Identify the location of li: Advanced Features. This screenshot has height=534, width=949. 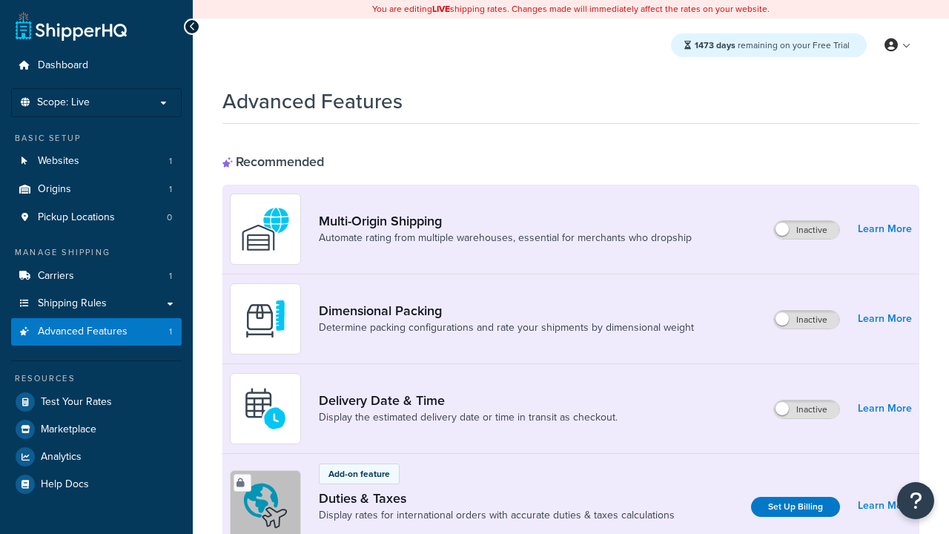
(96, 332).